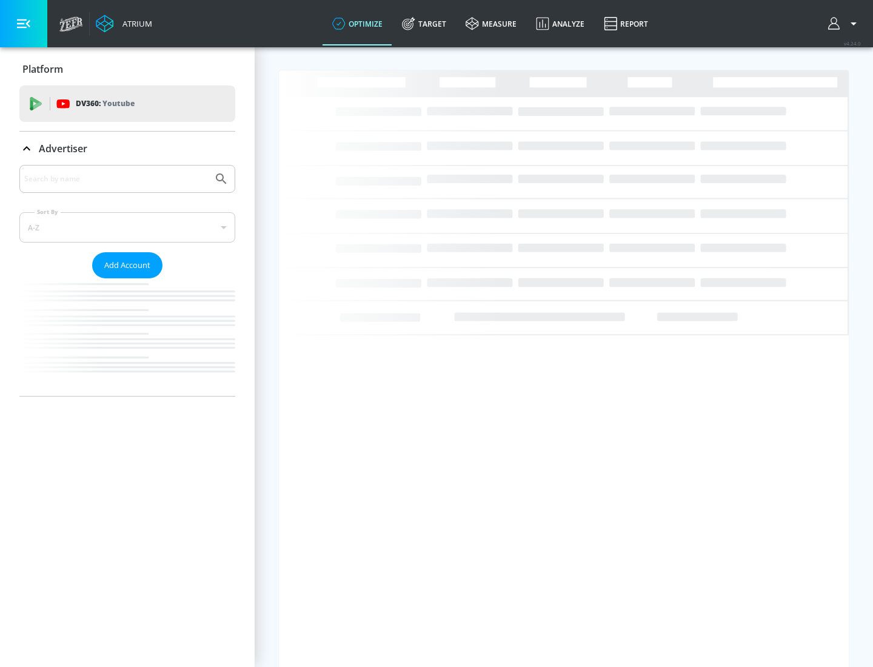 The width and height of the screenshot is (873, 667). What do you see at coordinates (118, 103) in the screenshot?
I see `p: Youtube` at bounding box center [118, 103].